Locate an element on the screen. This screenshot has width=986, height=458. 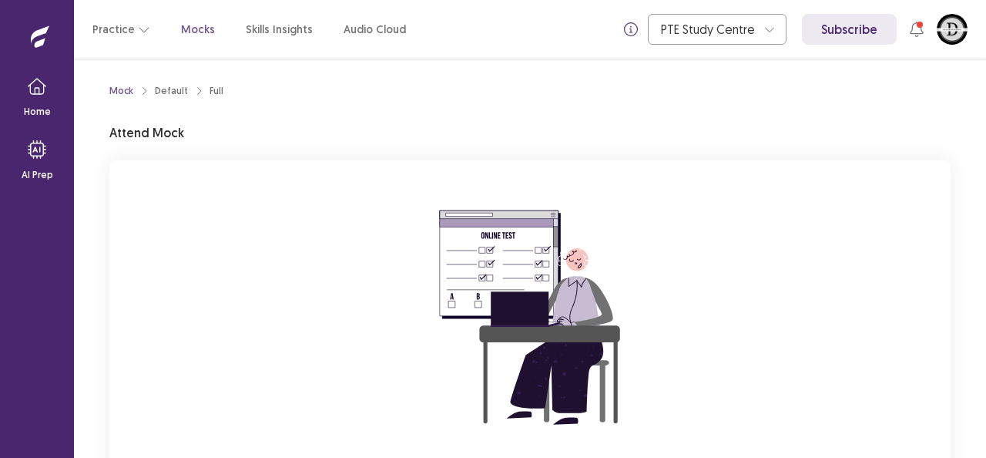
p: Attend Mock is located at coordinates (146, 132).